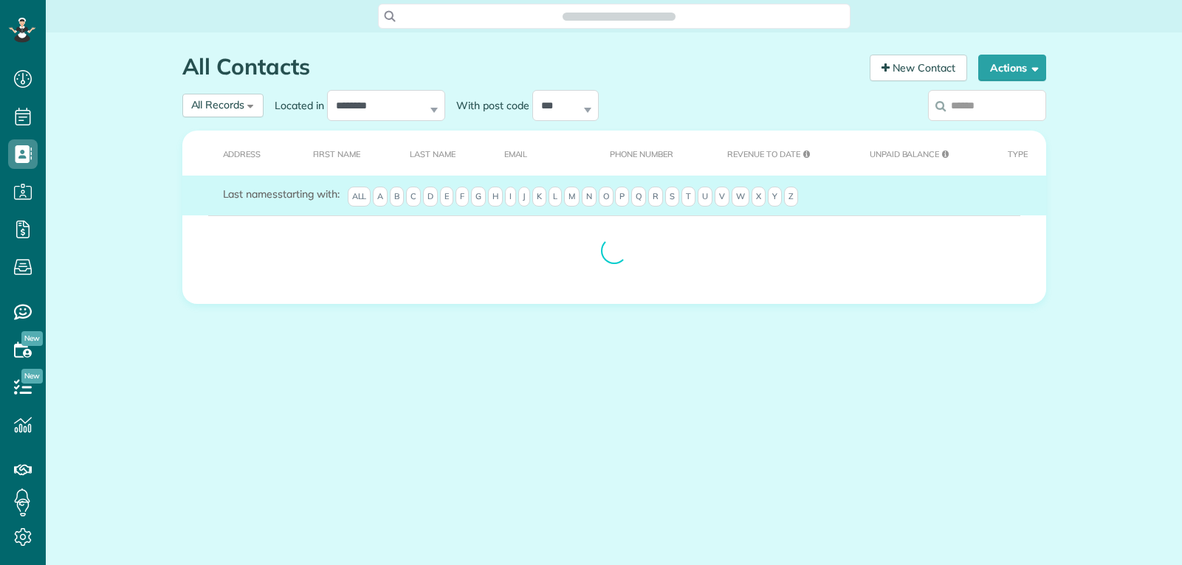 The width and height of the screenshot is (1182, 565). What do you see at coordinates (281, 194) in the screenshot?
I see `label: starting with:` at bounding box center [281, 194].